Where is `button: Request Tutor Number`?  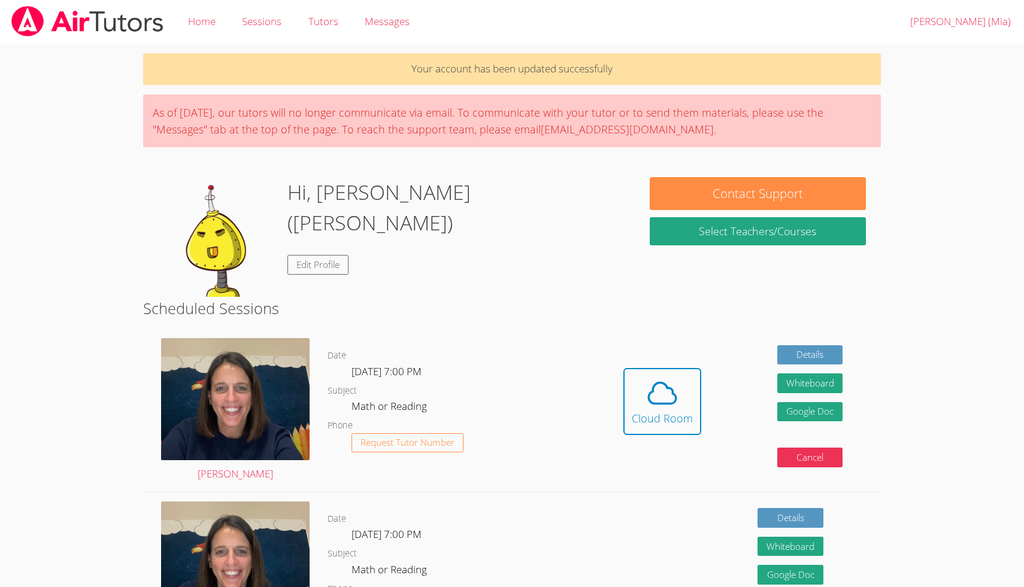 button: Request Tutor Number is located at coordinates (407, 443).